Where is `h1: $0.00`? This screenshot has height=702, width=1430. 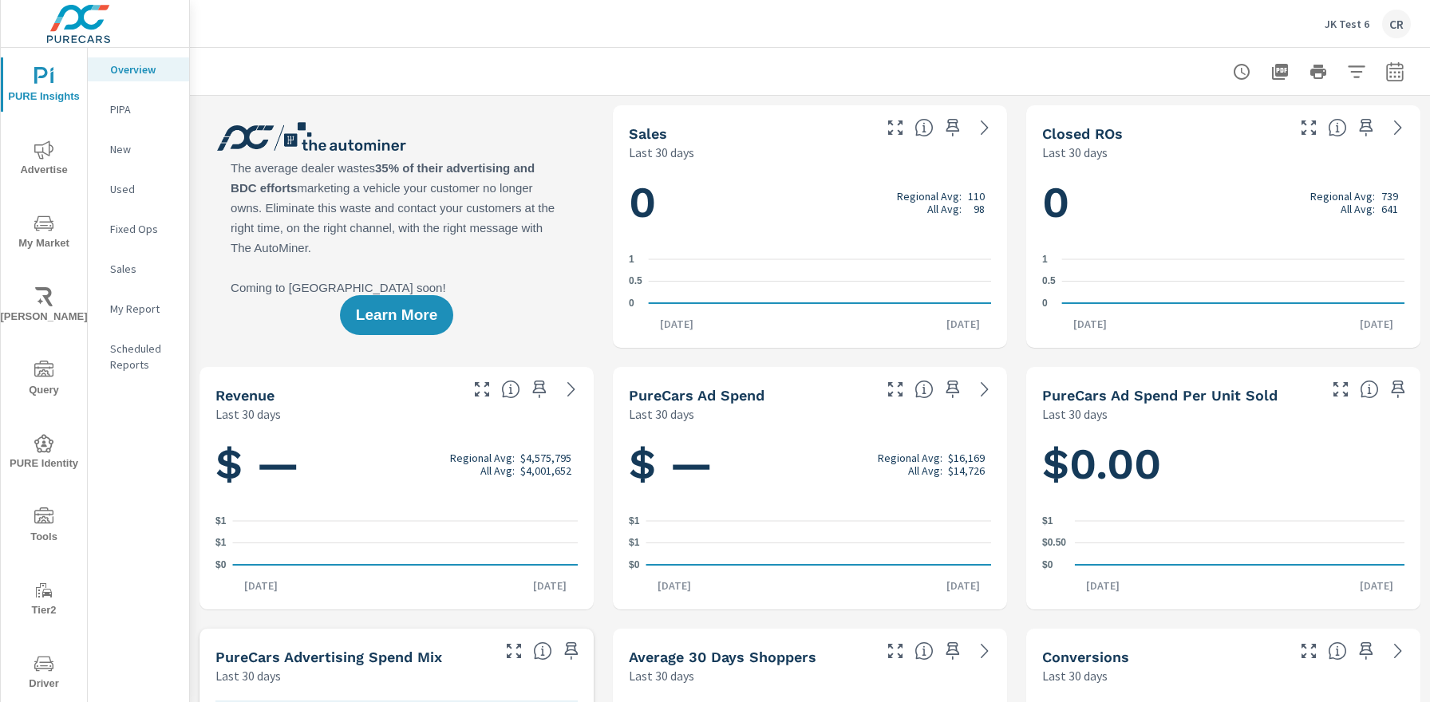
h1: $0.00 is located at coordinates (1223, 464).